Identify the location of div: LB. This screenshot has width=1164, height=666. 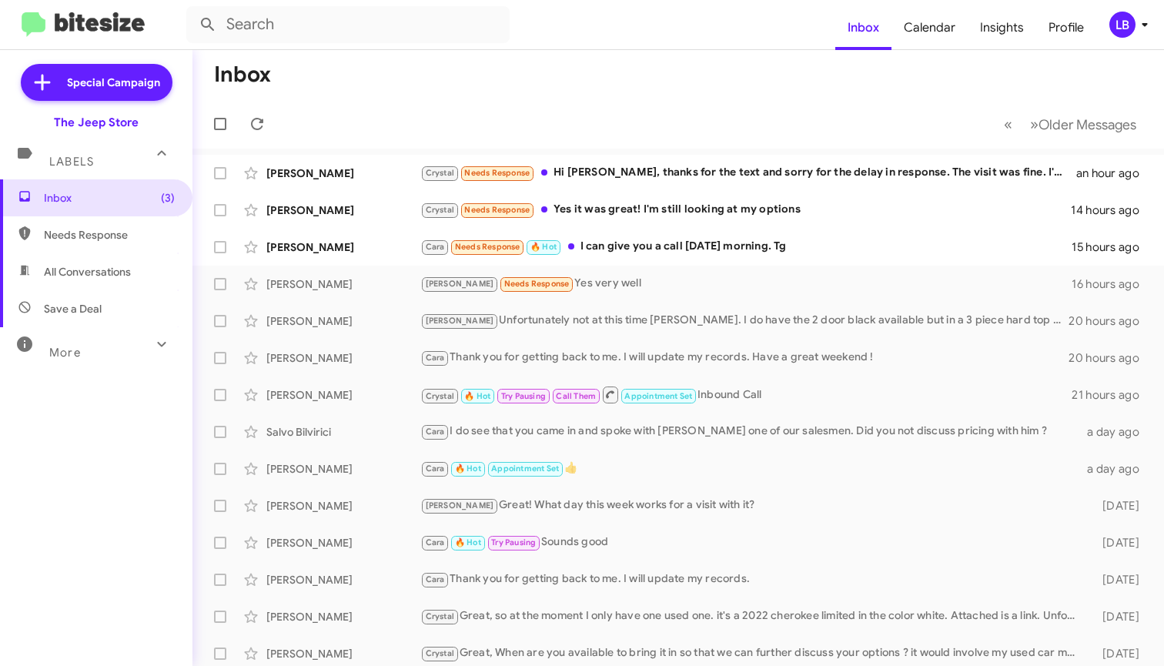
(1122, 25).